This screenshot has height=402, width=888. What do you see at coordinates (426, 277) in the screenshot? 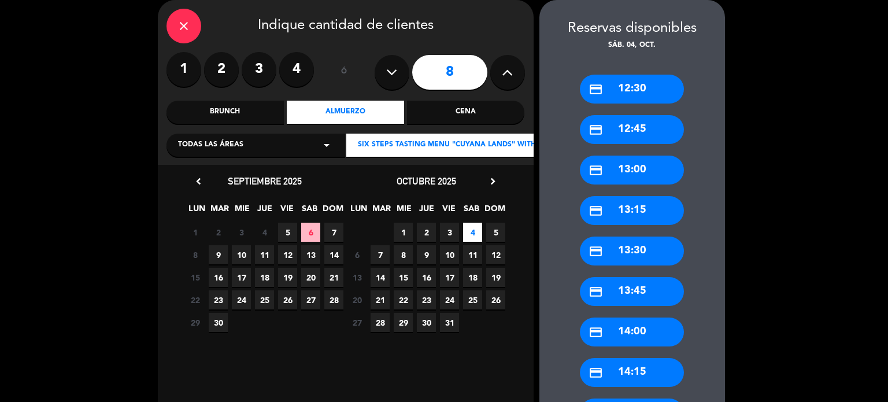
I see `span: 16` at bounding box center [426, 277].